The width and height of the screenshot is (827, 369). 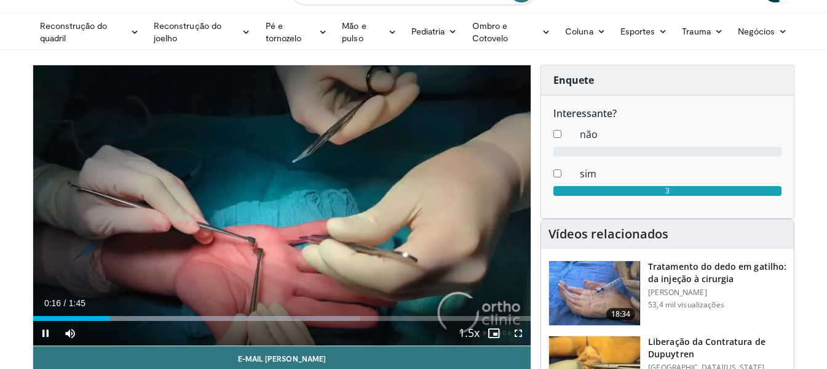 I want to click on span: 0:16, so click(x=52, y=303).